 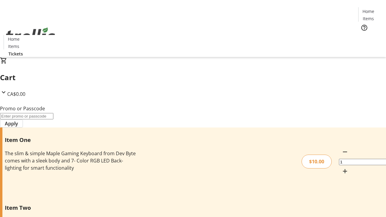 I want to click on button: Help, so click(x=364, y=28).